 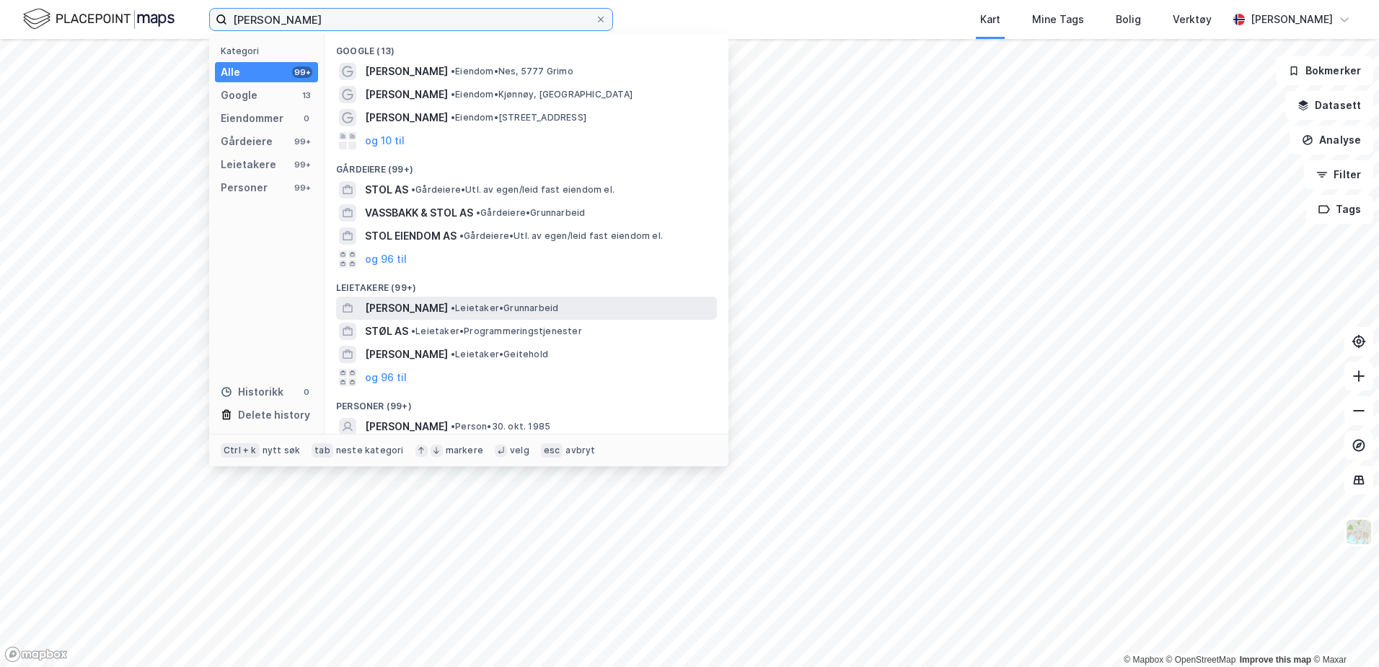 I want to click on div: avbryt, so click(x=580, y=450).